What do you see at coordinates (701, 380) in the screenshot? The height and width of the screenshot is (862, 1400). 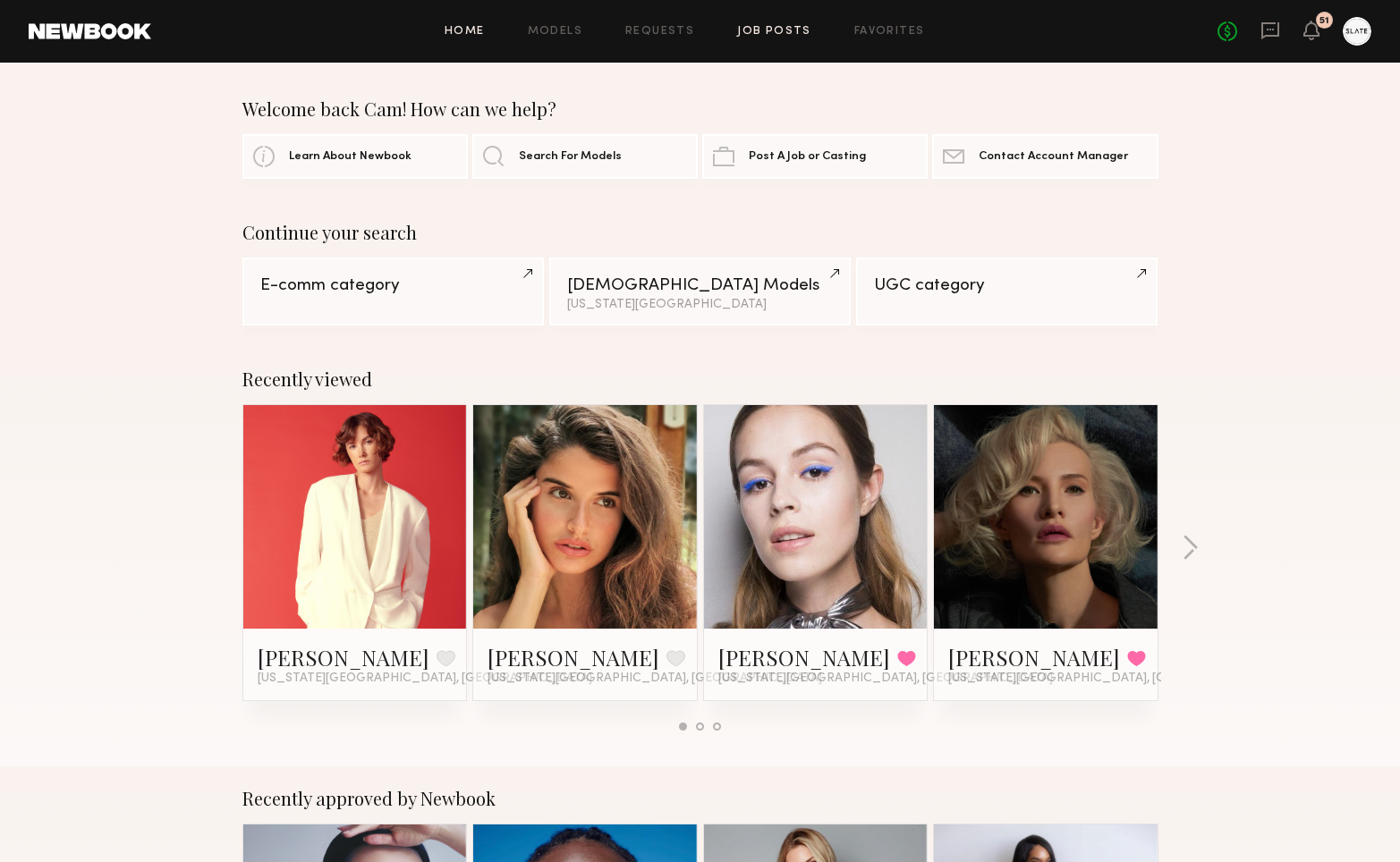 I see `div: Recently viewed` at bounding box center [701, 380].